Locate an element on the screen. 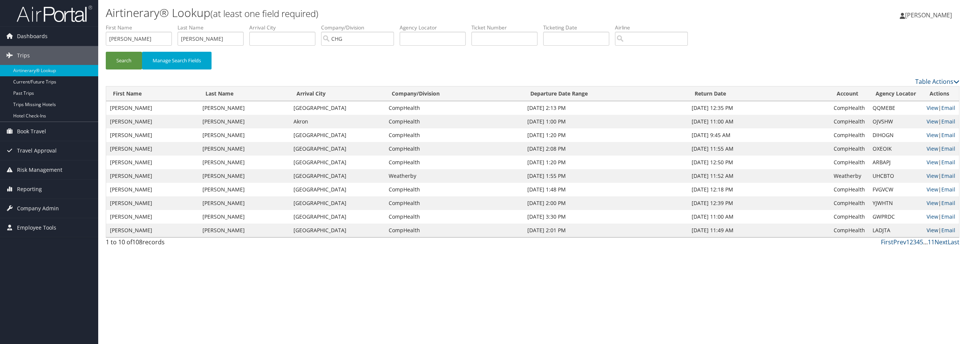  td: LADJTA is located at coordinates (896, 230).